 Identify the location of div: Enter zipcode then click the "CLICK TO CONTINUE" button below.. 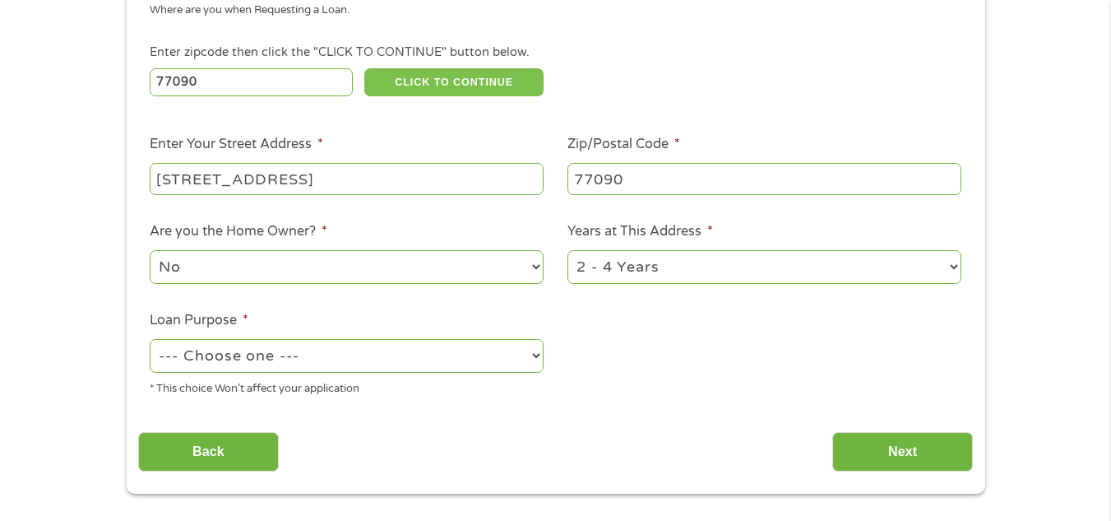
(555, 53).